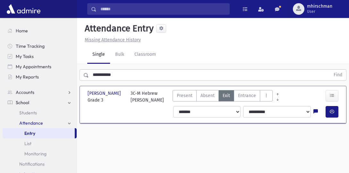  I want to click on img: AdmirePro, so click(23, 9).